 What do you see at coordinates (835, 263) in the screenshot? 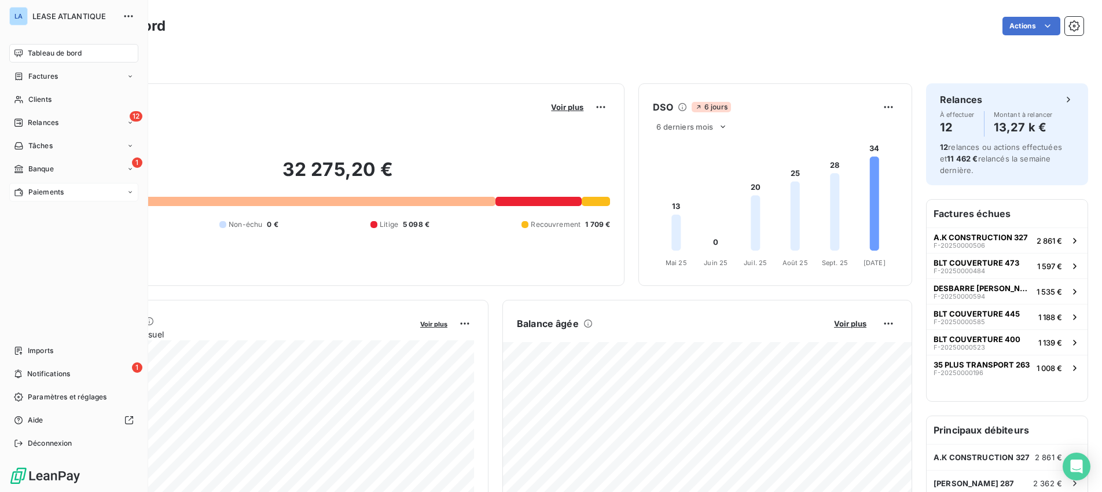
I see `tspan: Sept. 25` at bounding box center [835, 263].